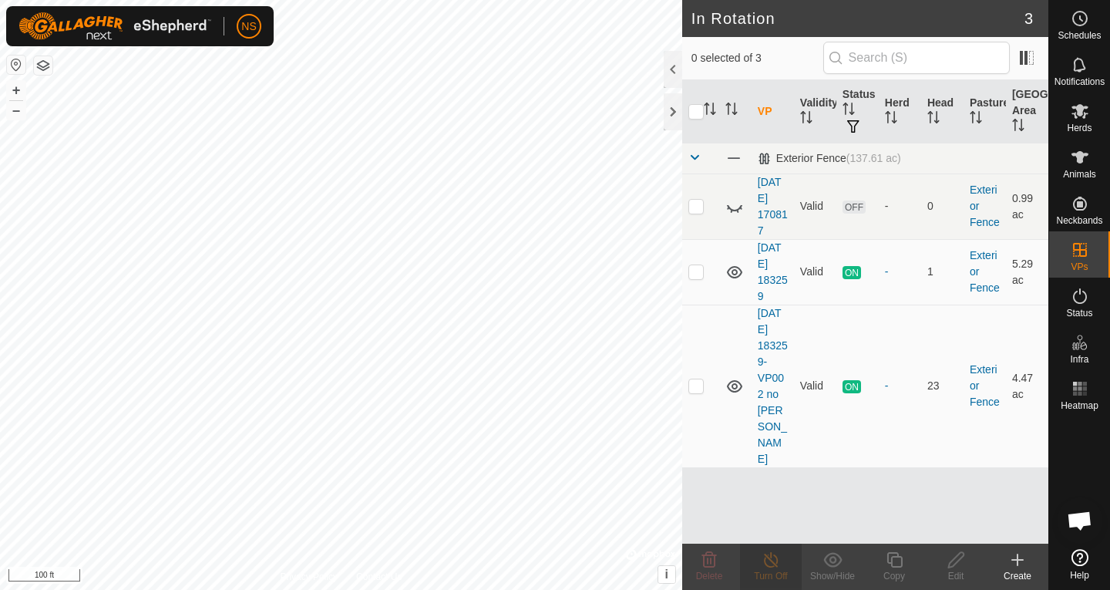 This screenshot has height=590, width=1110. I want to click on td: 1, so click(942, 271).